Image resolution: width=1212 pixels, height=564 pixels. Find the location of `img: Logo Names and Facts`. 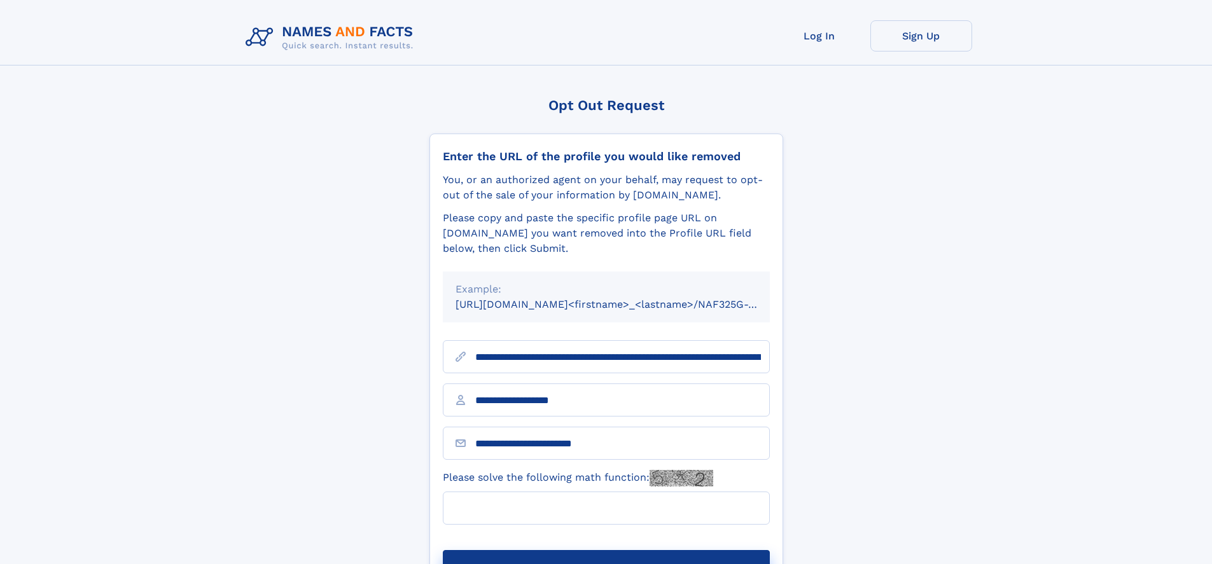

img: Logo Names and Facts is located at coordinates (332, 38).